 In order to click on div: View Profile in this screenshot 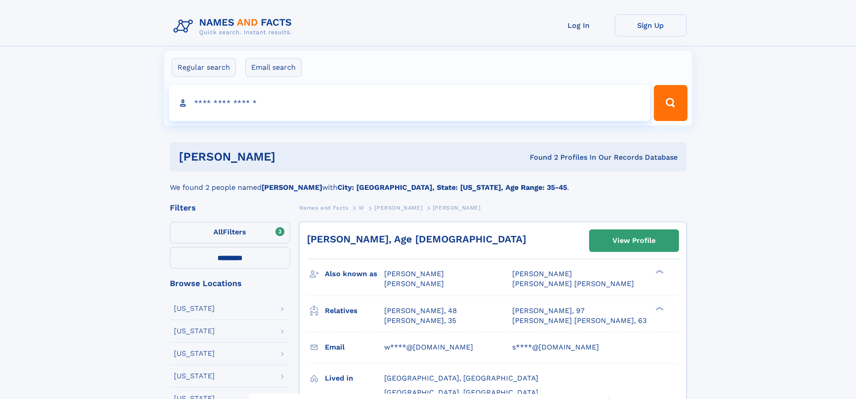, I will do `click(634, 240)`.